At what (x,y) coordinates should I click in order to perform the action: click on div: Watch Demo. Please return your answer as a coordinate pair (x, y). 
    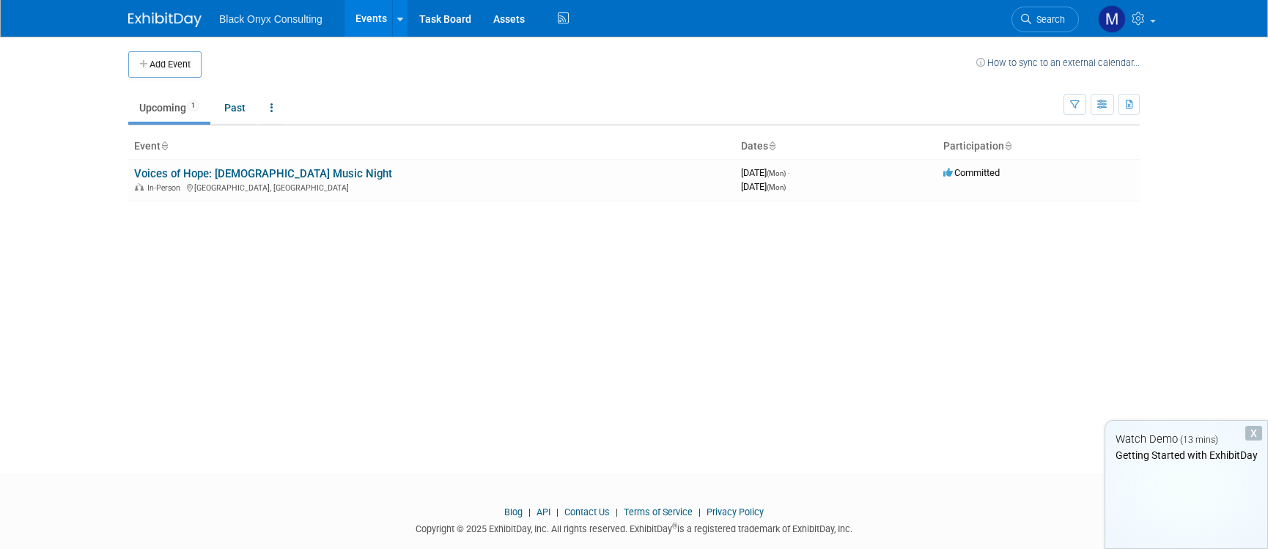
    Looking at the image, I should click on (1186, 439).